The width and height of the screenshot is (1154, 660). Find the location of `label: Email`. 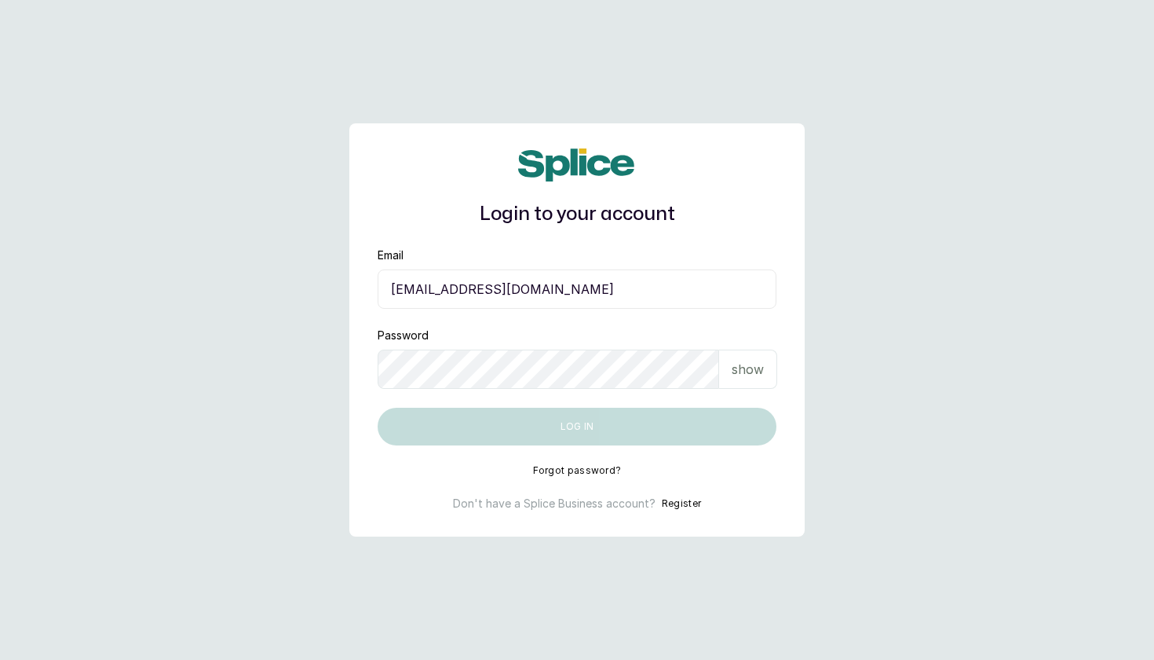

label: Email is located at coordinates (390, 255).